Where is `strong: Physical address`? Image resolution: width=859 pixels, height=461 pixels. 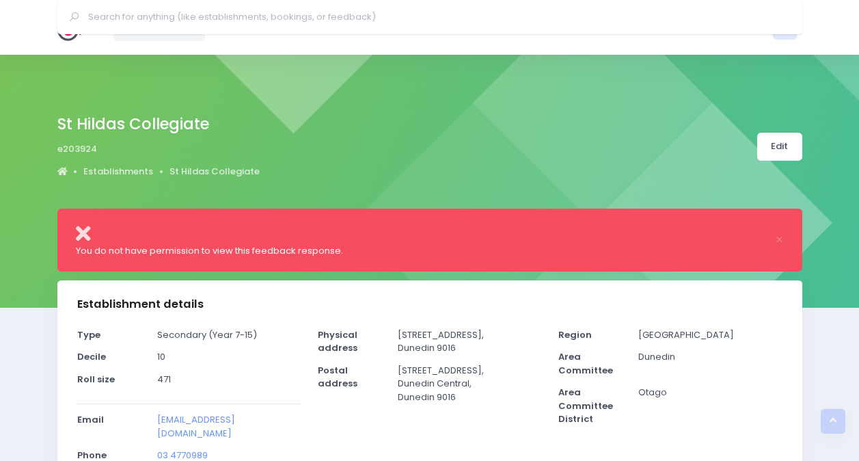 strong: Physical address is located at coordinates (338, 341).